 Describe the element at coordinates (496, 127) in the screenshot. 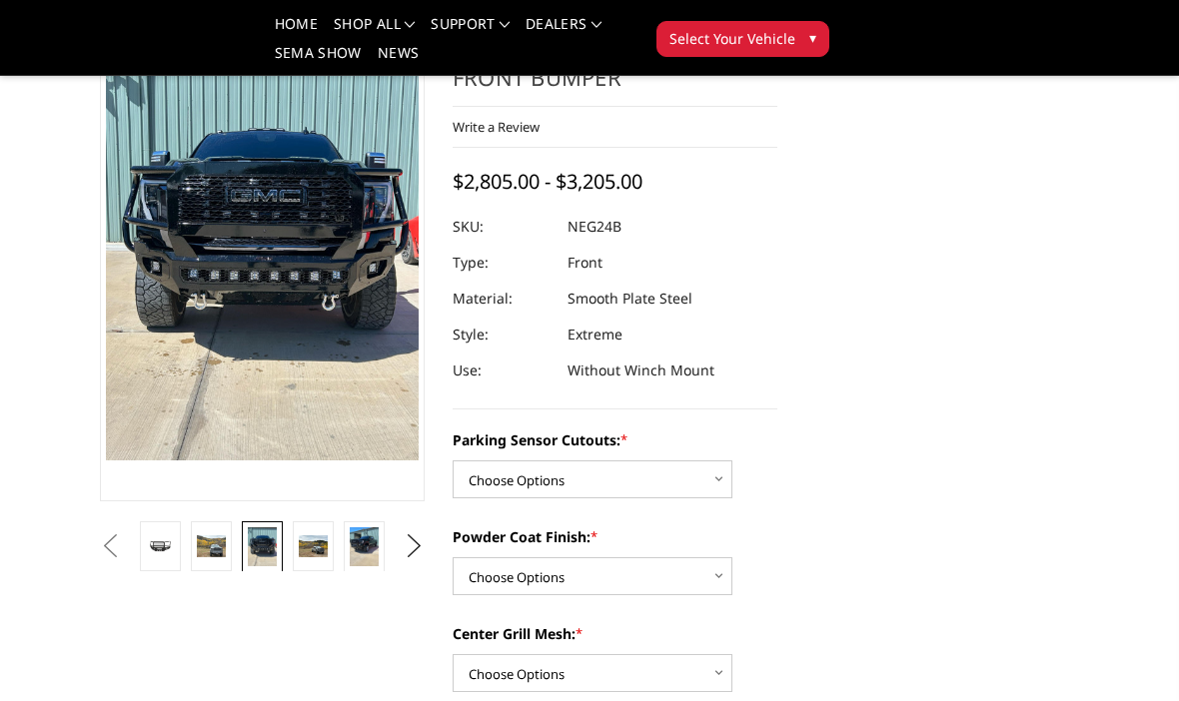

I see `a: Write a Review` at that location.